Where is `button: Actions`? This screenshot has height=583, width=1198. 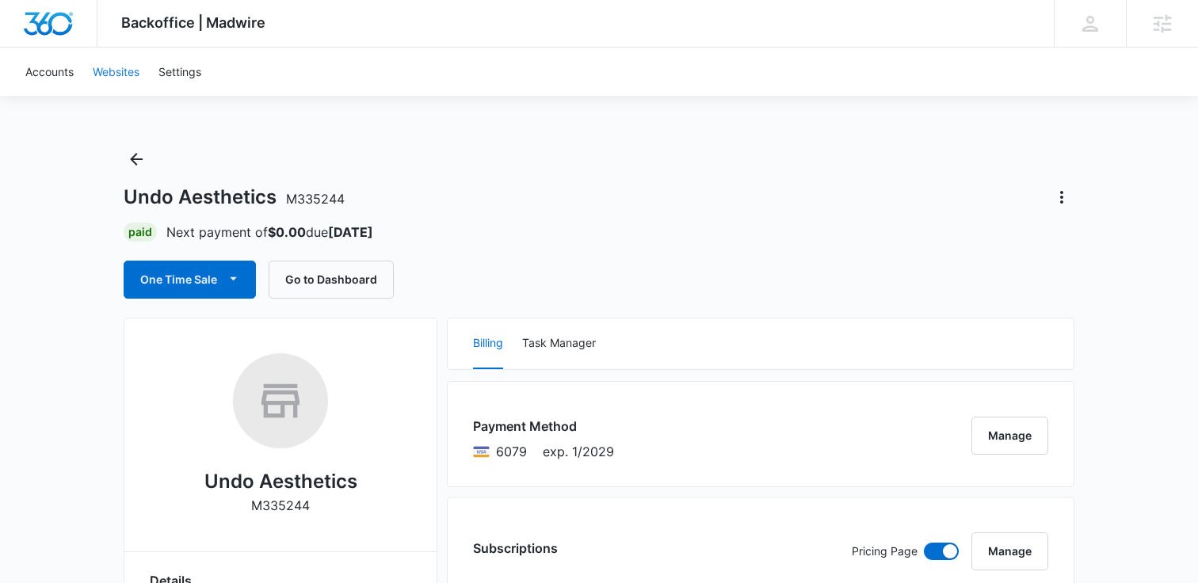
button: Actions is located at coordinates (1062, 197).